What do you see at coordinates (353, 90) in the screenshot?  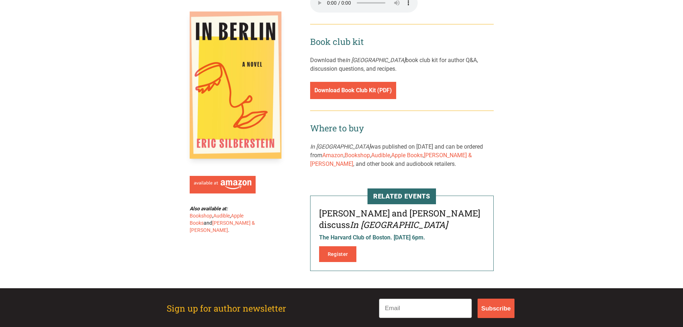 I see `a: Download Book Club Kit (PDF)` at bounding box center [353, 90].